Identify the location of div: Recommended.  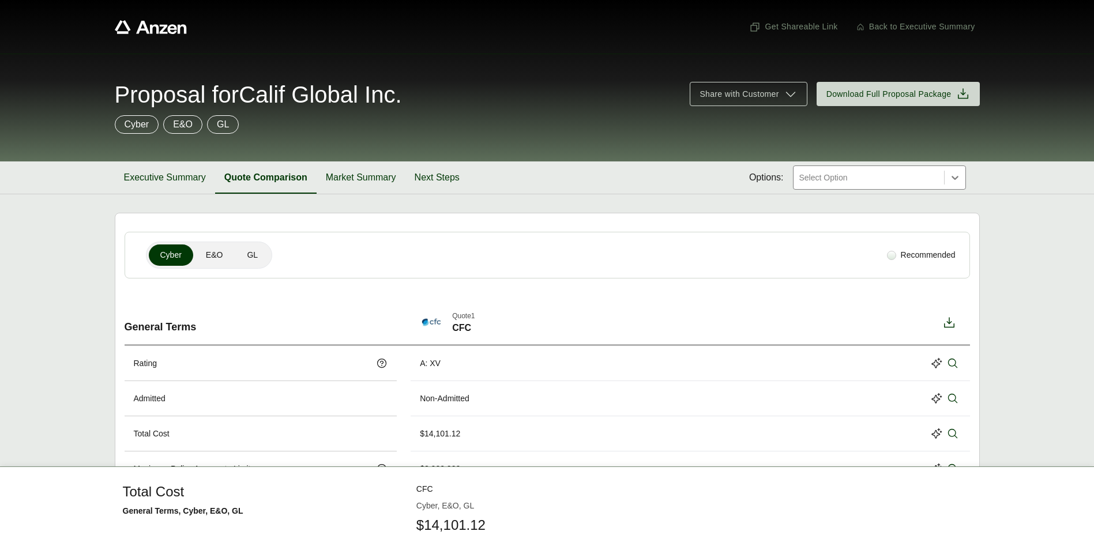
(921, 255).